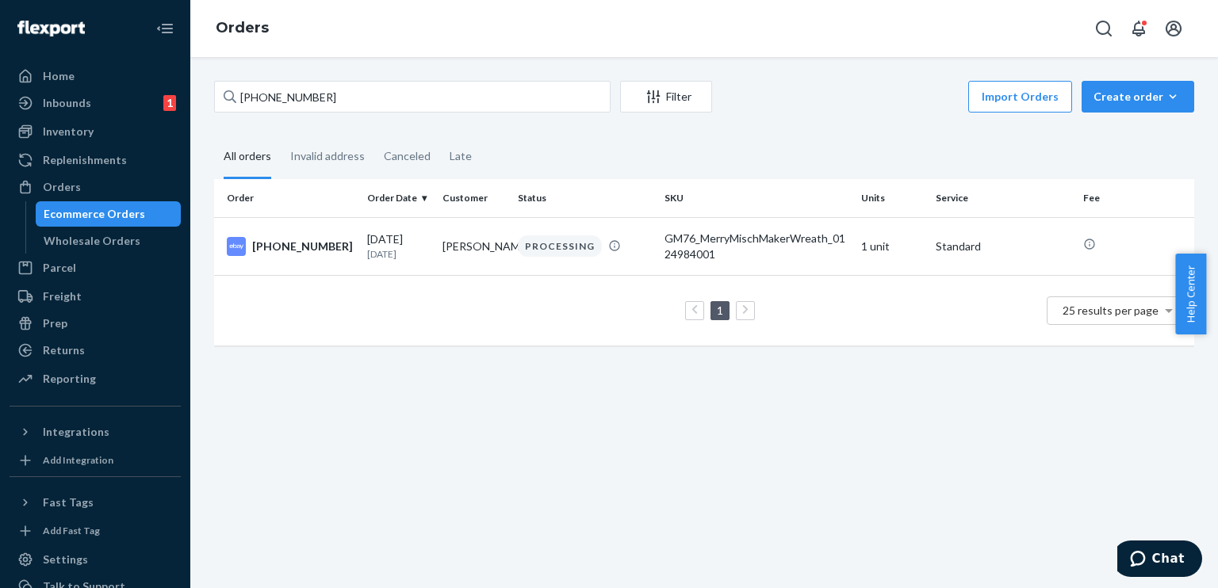  Describe the element at coordinates (109, 214) in the screenshot. I see `a: Ecommerce Orders` at that location.